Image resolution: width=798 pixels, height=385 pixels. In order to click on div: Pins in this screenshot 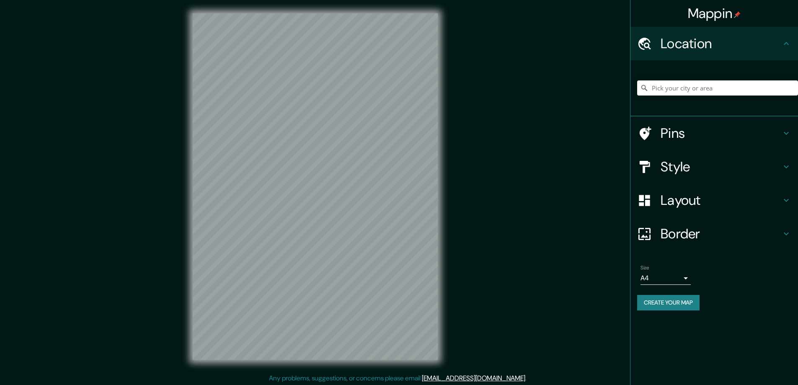, I will do `click(714, 133)`.